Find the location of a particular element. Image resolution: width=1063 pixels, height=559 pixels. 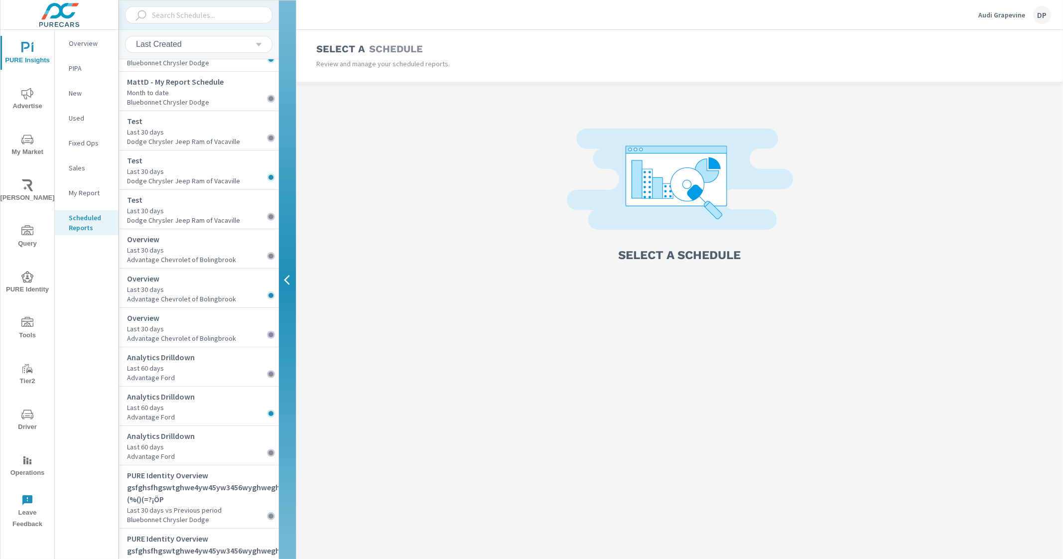

p: MattD - My Report Schedule is located at coordinates (203, 82).